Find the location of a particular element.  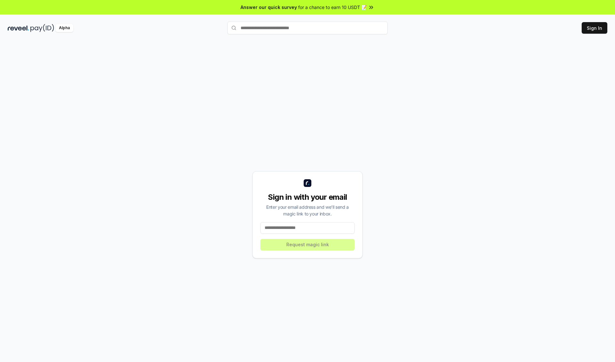

button: Sign In is located at coordinates (595, 28).